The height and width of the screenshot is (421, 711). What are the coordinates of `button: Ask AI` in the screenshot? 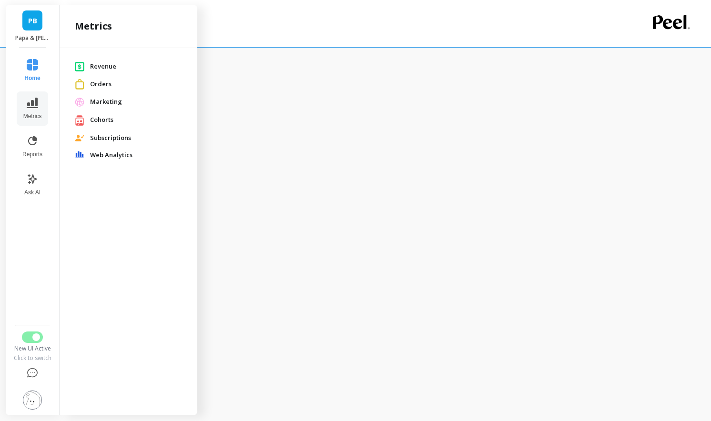 It's located at (32, 185).